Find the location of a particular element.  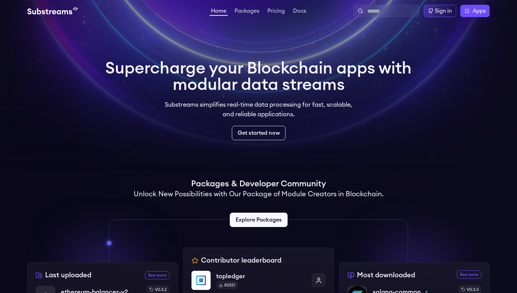

a: Home is located at coordinates (219, 12).